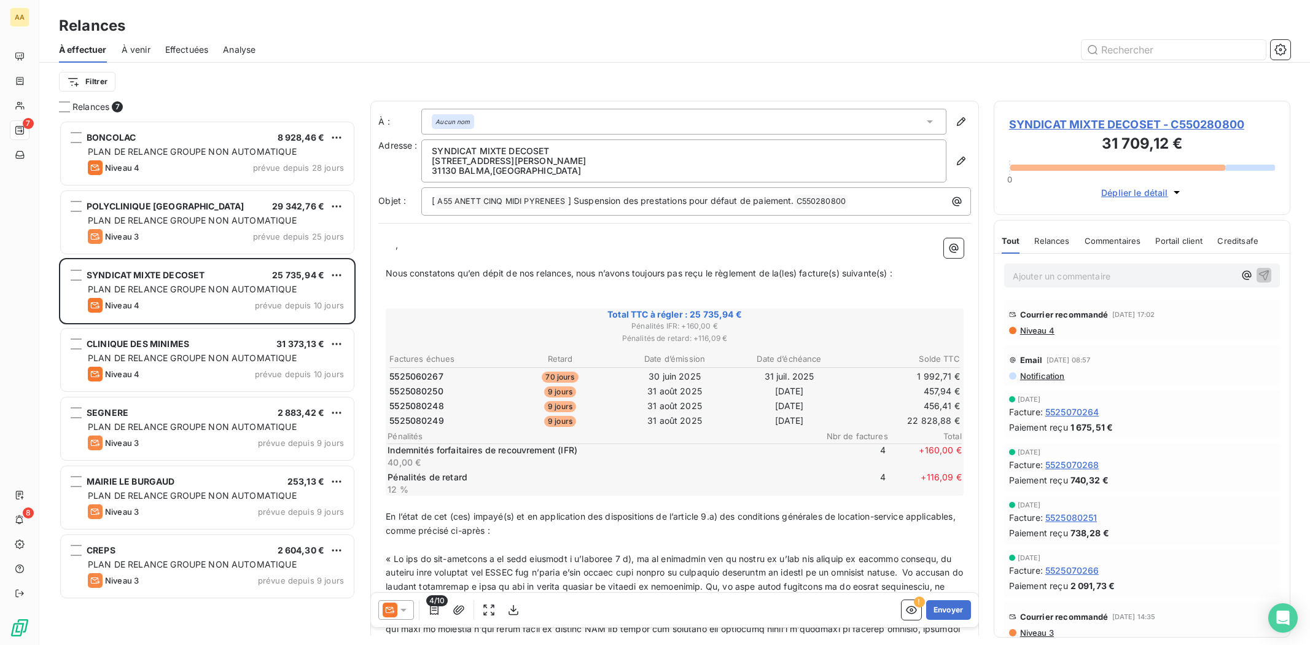 The width and height of the screenshot is (1310, 645). I want to click on span: 25 735,94 €, so click(298, 275).